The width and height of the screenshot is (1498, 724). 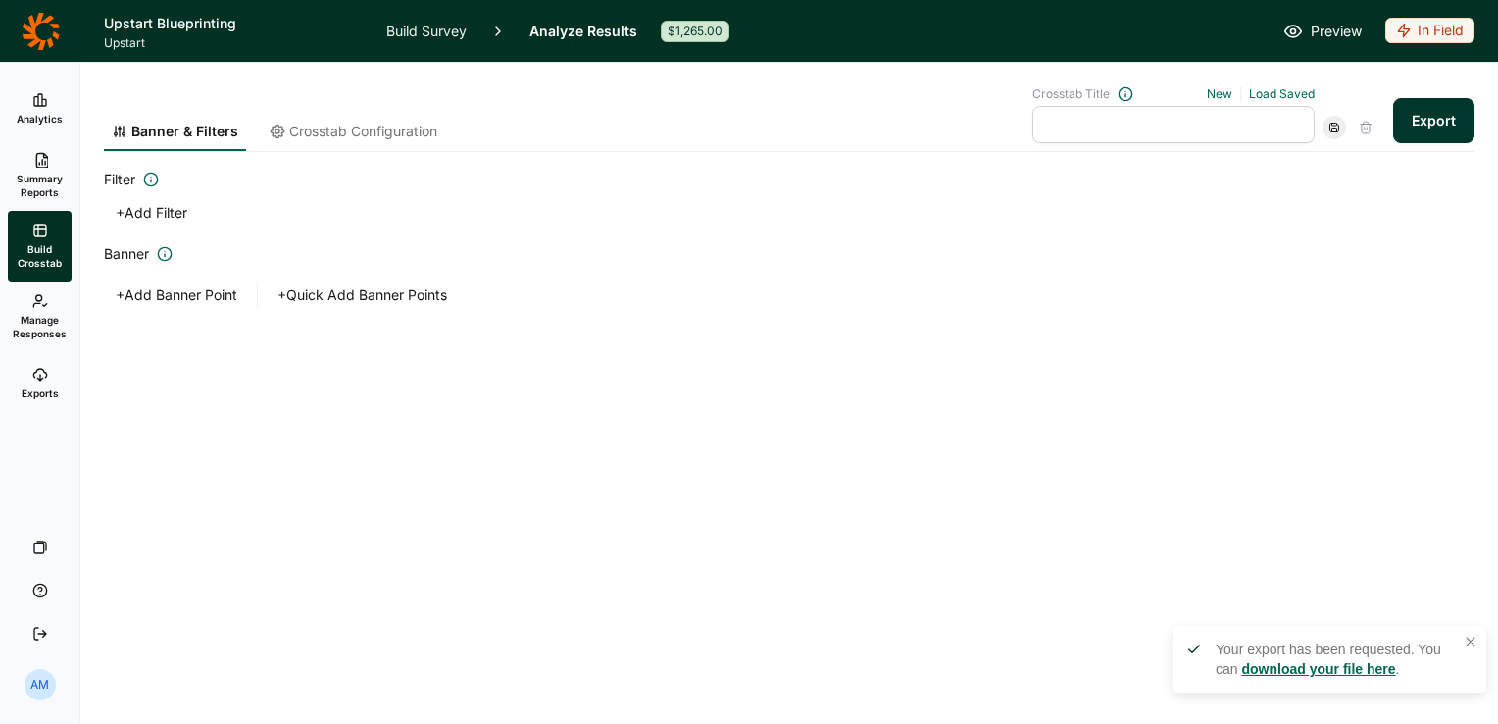 I want to click on button: +Add Filter, so click(x=151, y=213).